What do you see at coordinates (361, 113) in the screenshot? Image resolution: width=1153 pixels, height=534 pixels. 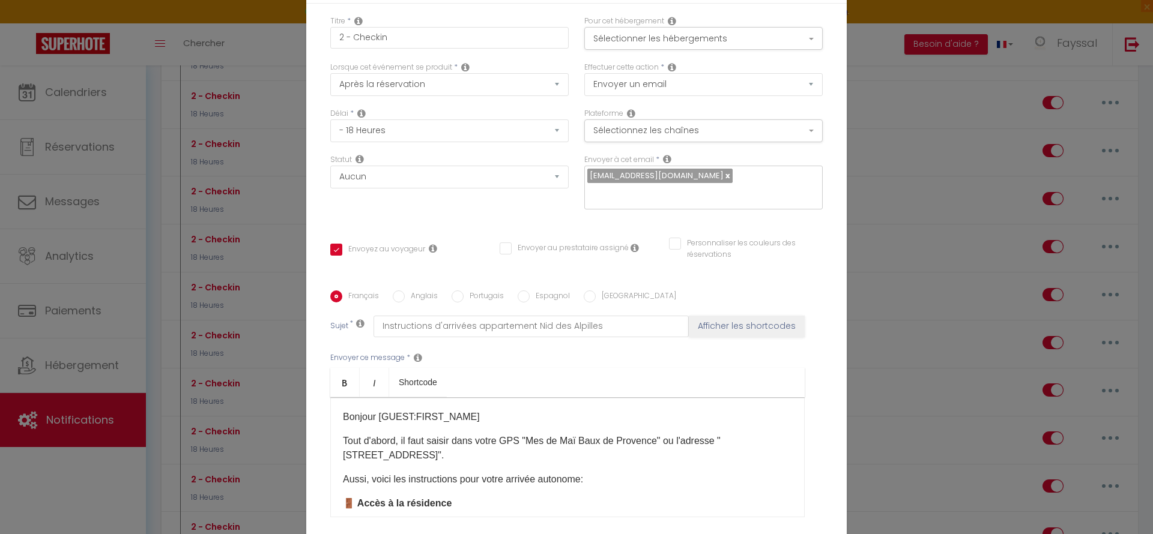 I see `i: Action Time` at bounding box center [361, 113].